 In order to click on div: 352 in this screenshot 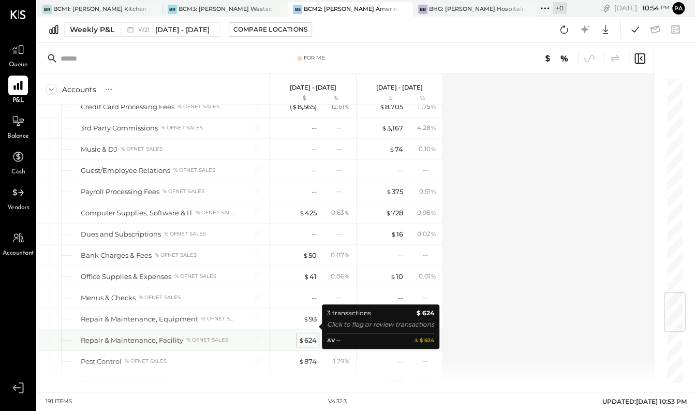, I will do `click(395, 382)`.